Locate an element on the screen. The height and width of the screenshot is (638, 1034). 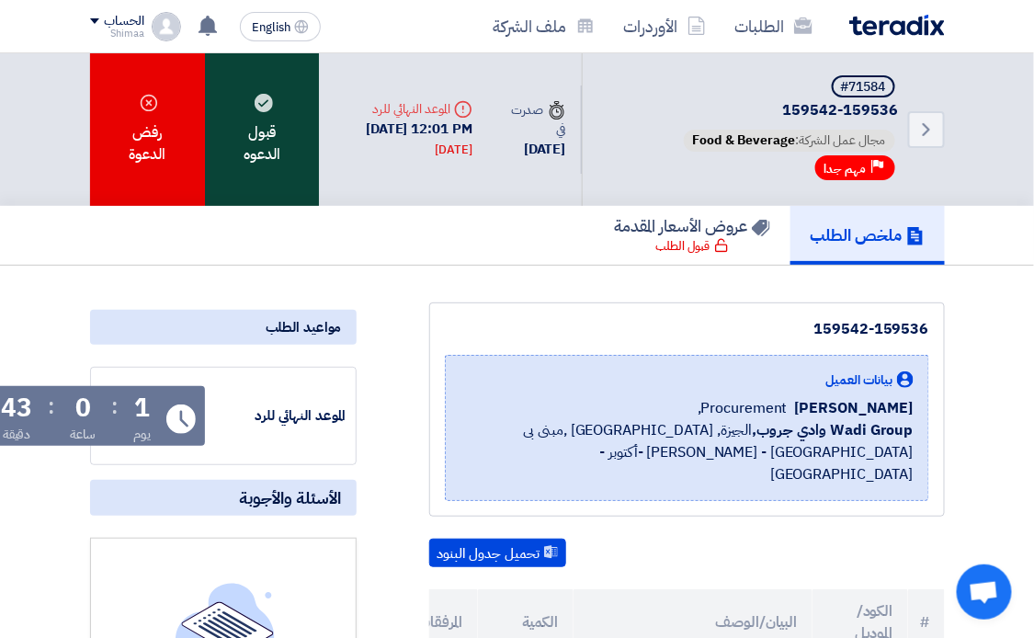
h5: 159542-159536 is located at coordinates (752, 97).